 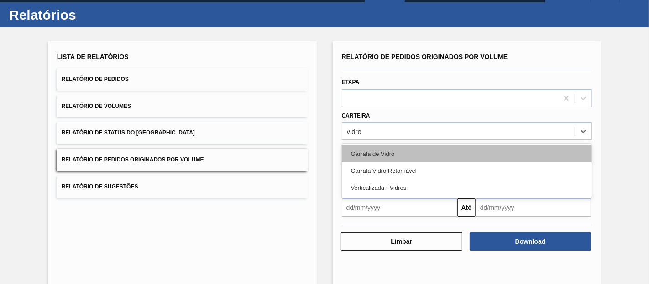 I want to click on button: Relatório de Pedidos, so click(x=182, y=79).